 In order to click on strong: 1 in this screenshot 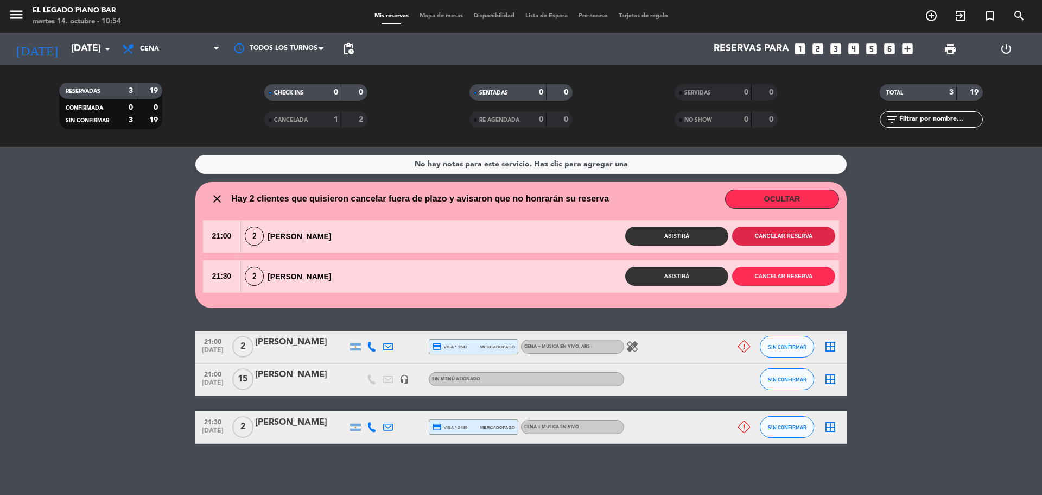, I will do `click(336, 119)`.